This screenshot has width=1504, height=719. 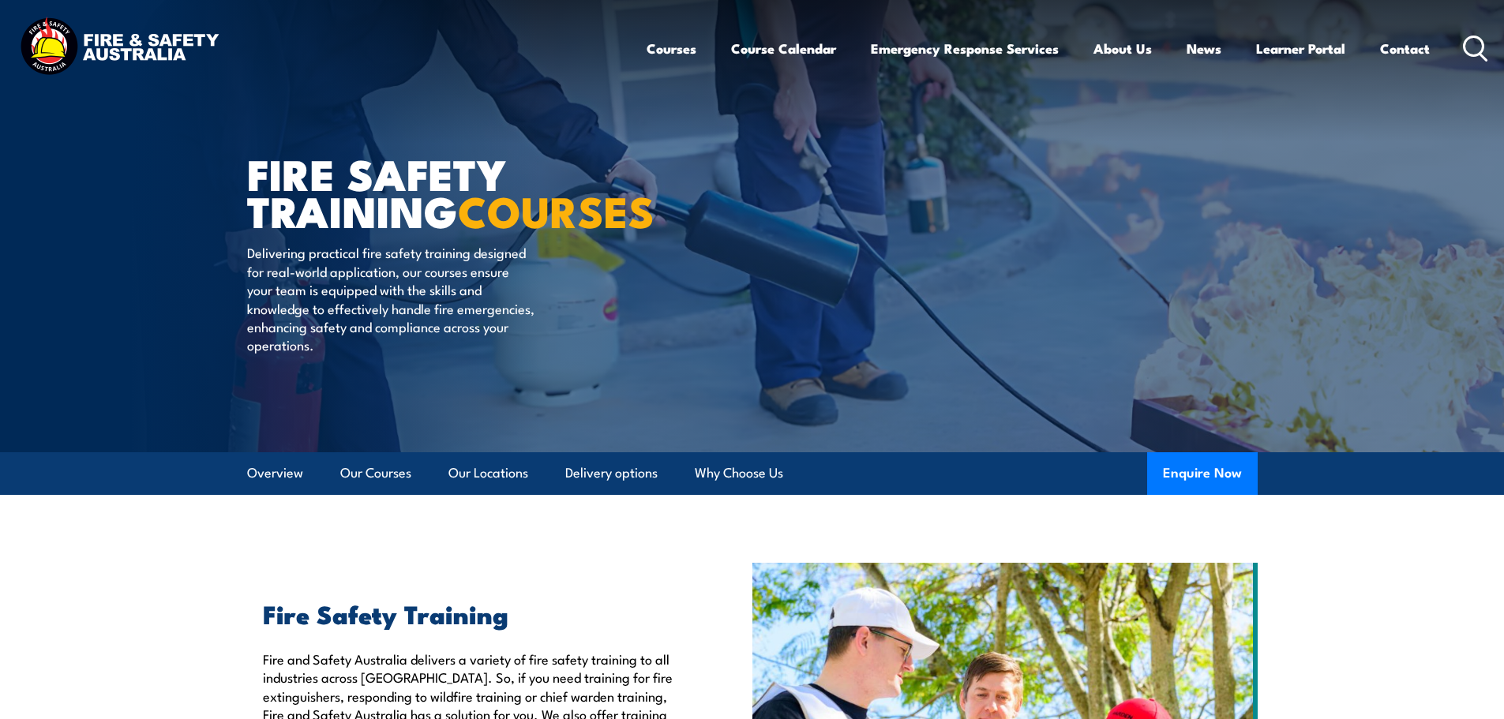 What do you see at coordinates (1123, 48) in the screenshot?
I see `a: About Us` at bounding box center [1123, 48].